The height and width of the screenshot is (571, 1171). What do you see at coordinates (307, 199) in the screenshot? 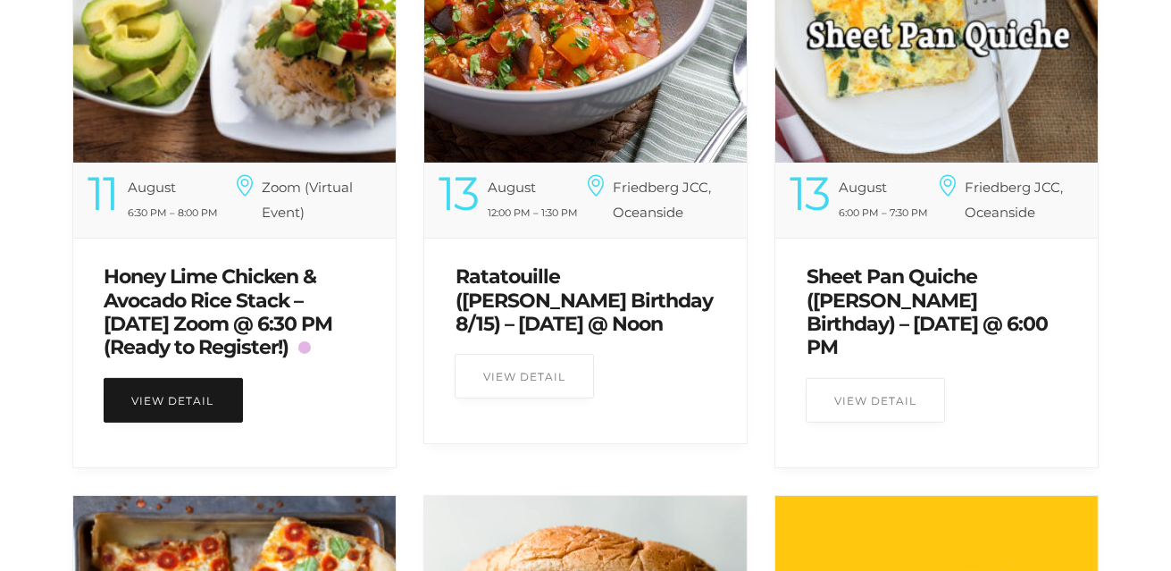
I see `h6: Zoom (Virtual Event)` at bounding box center [307, 199].